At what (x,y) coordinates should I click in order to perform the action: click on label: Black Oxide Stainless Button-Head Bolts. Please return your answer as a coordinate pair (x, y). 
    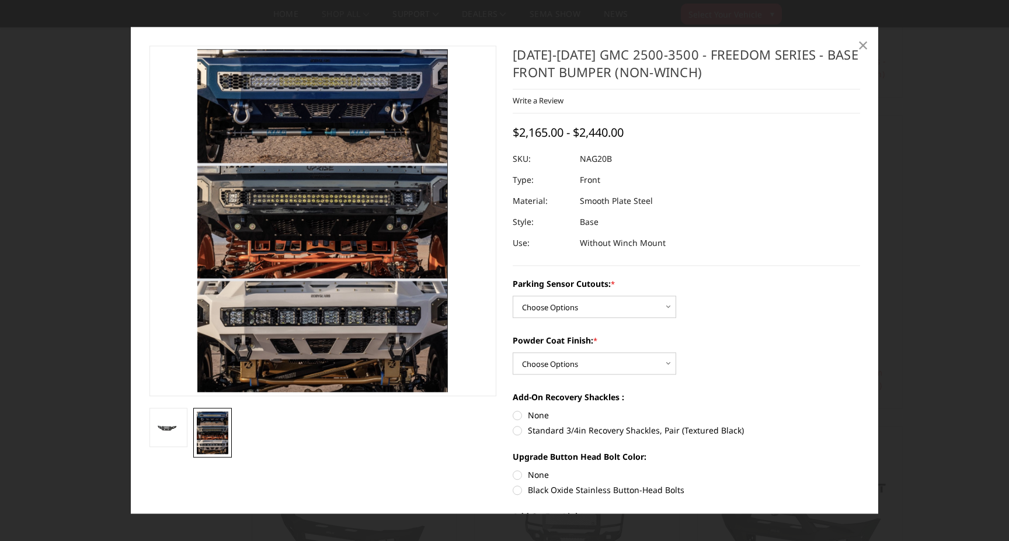
    Looking at the image, I should click on (686, 490).